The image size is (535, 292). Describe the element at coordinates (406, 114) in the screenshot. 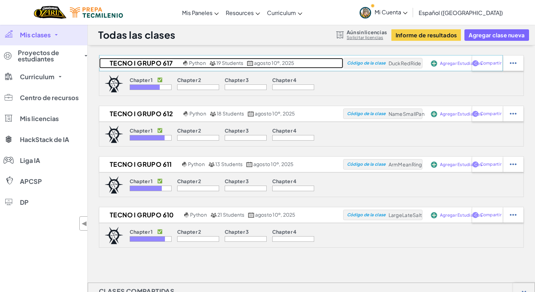

I see `span: NameSmallPan` at that location.